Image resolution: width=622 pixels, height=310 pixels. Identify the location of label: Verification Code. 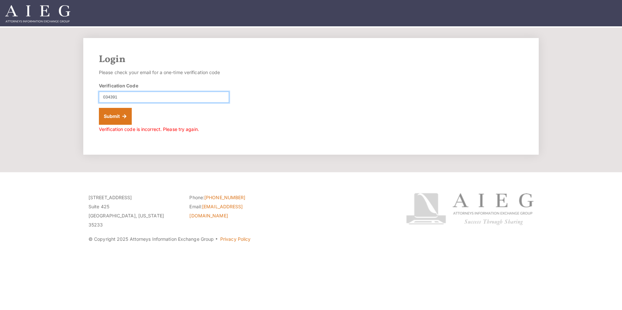
(118, 86).